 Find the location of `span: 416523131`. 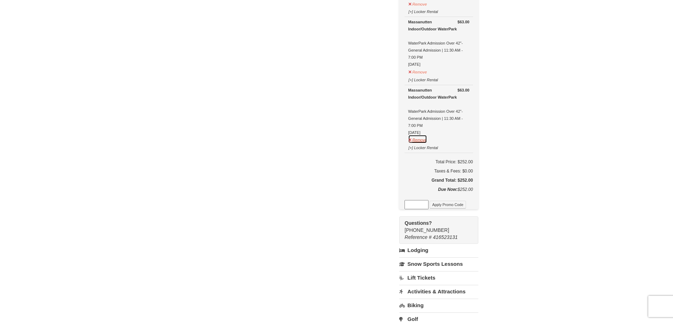

span: 416523131 is located at coordinates (446, 237).